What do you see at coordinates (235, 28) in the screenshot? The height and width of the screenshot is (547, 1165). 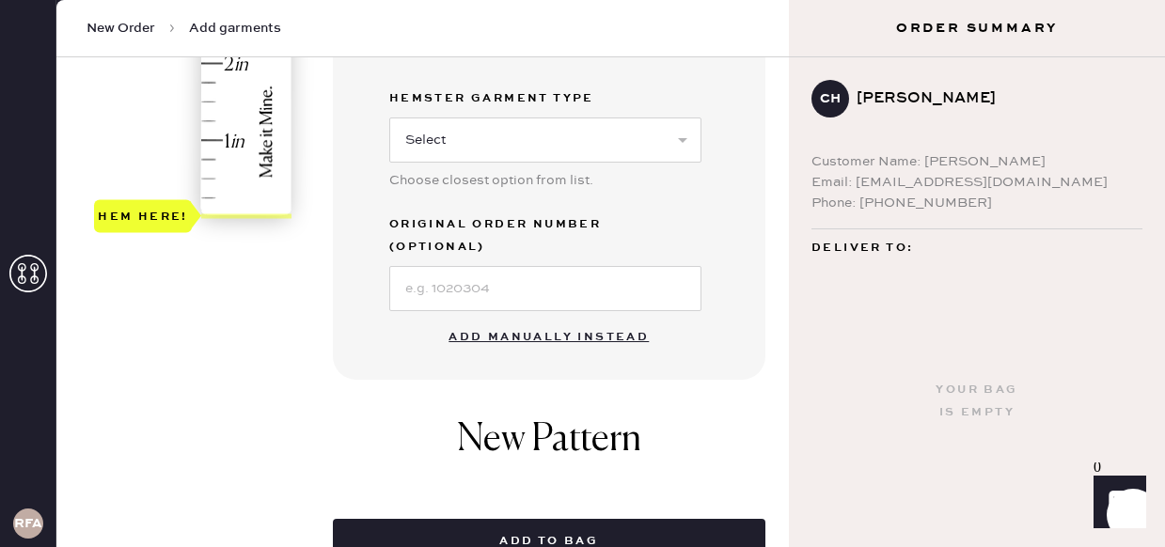 I see `span: Add garments` at bounding box center [235, 28].